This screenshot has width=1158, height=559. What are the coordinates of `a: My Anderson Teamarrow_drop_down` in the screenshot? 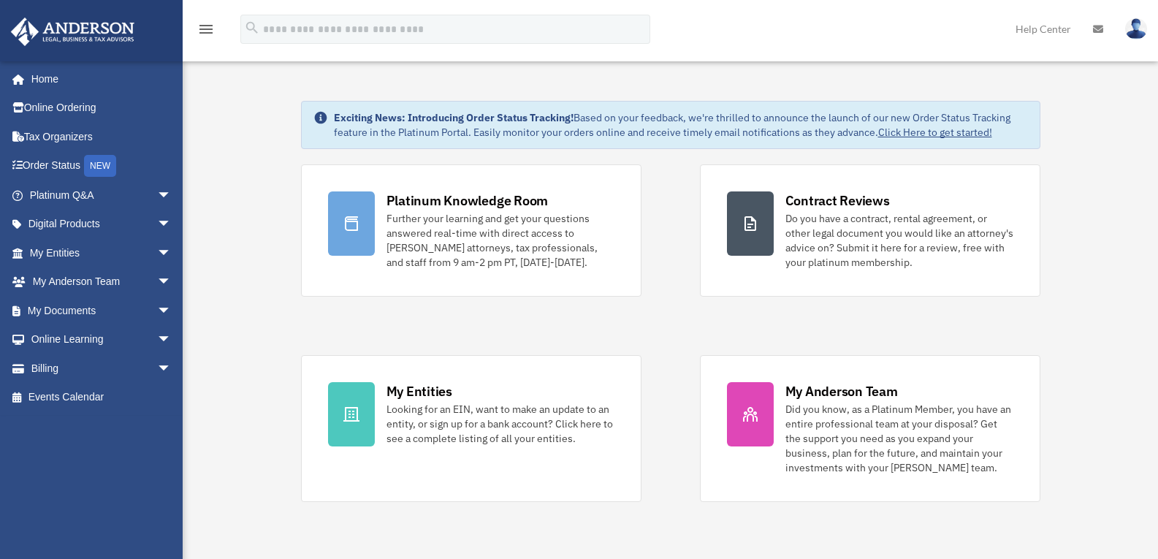 It's located at (102, 282).